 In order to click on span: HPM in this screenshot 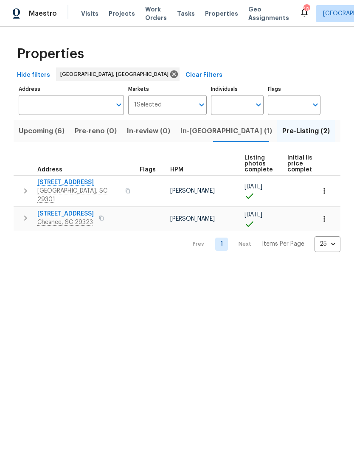, I will do `click(176, 170)`.